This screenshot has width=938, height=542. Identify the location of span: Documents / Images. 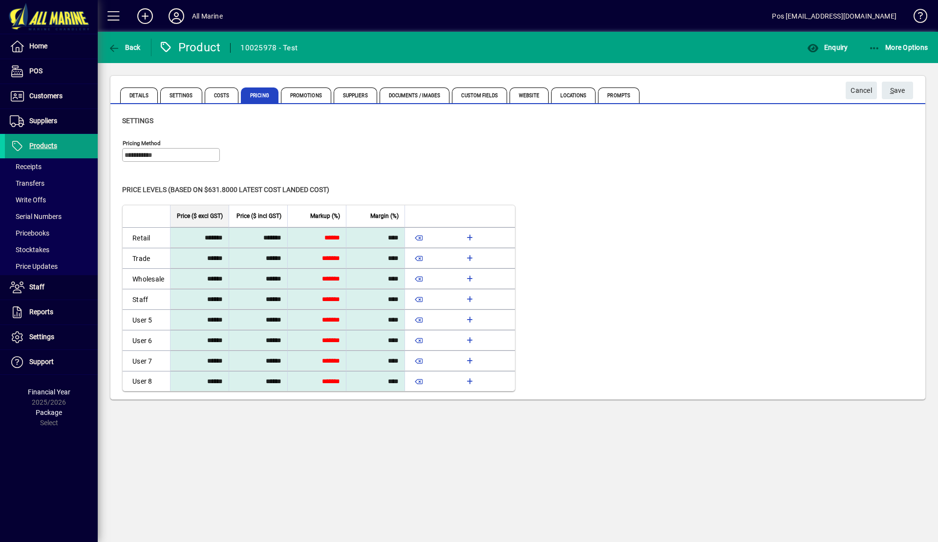
(415, 95).